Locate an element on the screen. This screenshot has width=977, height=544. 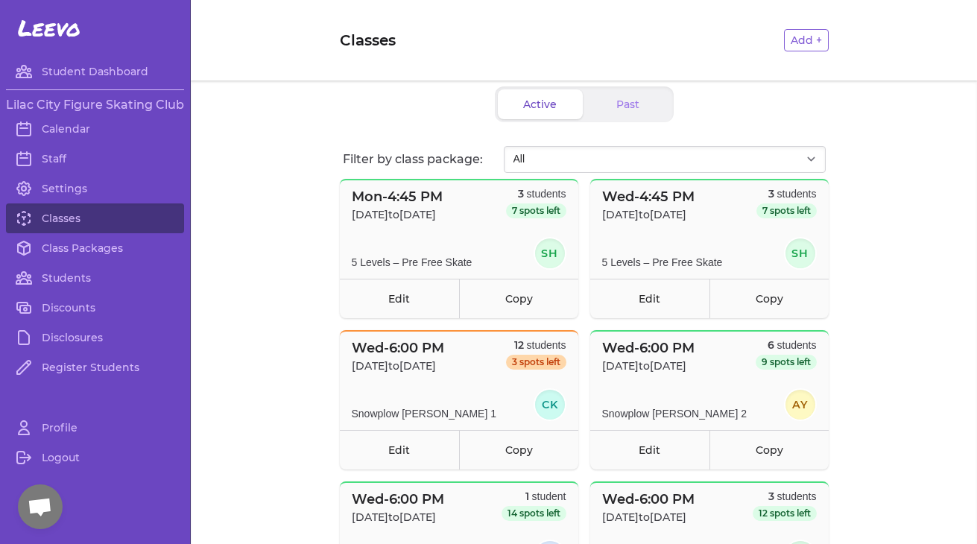
a: Register Students is located at coordinates (95, 367).